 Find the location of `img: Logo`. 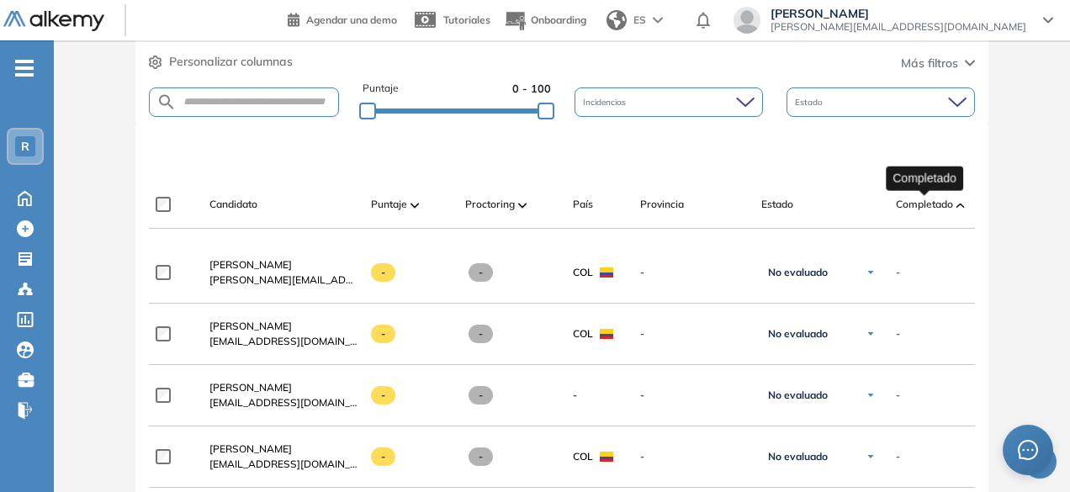

img: Logo is located at coordinates (54, 21).